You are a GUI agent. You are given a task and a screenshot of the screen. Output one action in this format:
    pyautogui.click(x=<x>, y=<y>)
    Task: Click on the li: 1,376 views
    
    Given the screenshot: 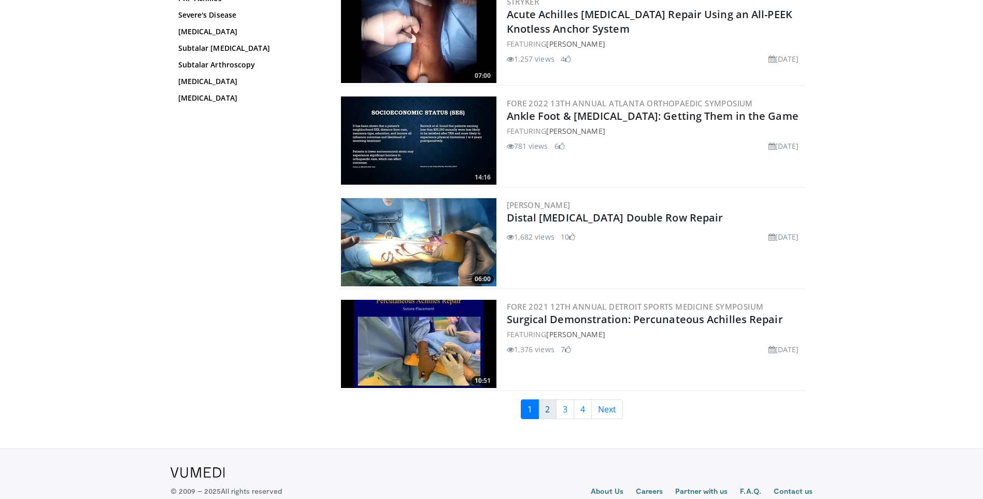 What is the action you would take?
    pyautogui.click(x=531, y=349)
    